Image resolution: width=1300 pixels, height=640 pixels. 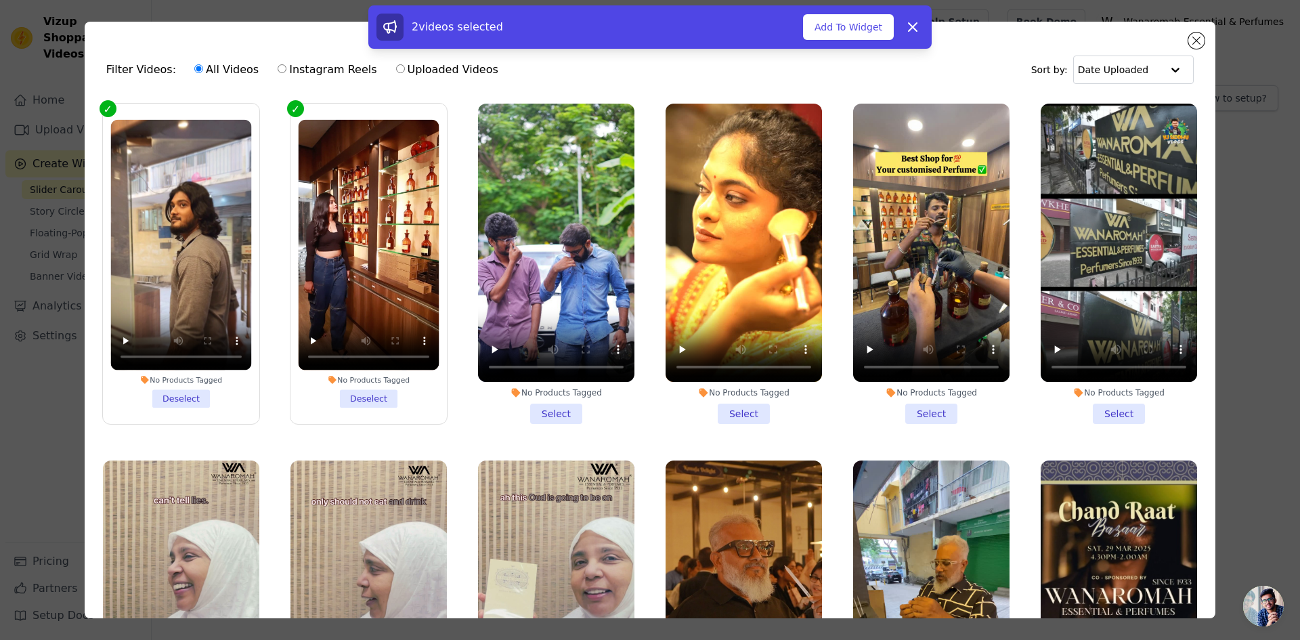 What do you see at coordinates (447, 70) in the screenshot?
I see `label: Uploaded Videos` at bounding box center [447, 70].